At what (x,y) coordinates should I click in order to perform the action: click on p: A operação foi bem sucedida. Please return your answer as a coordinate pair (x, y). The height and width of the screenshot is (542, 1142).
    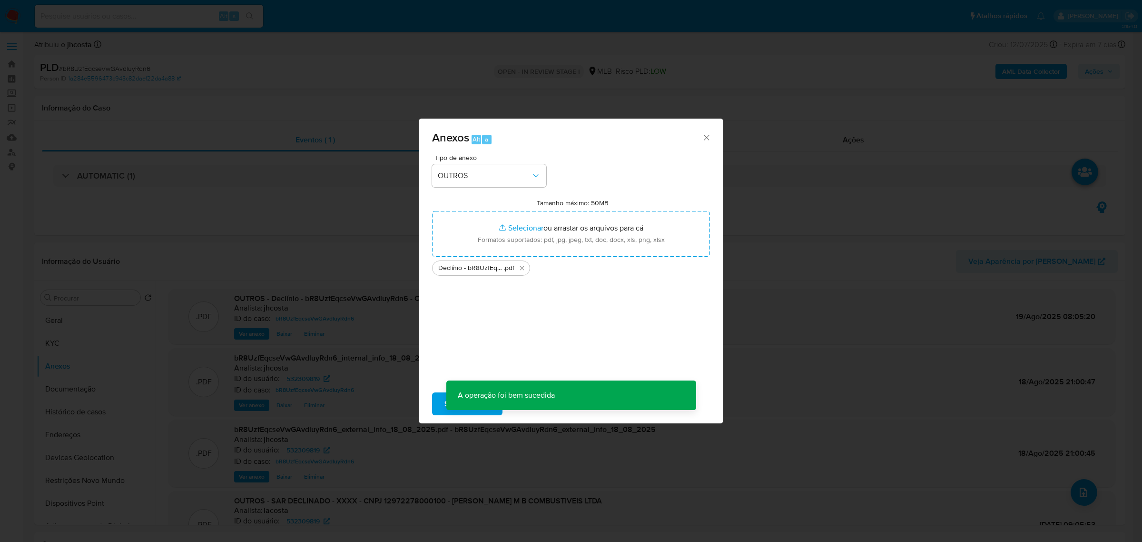
    Looking at the image, I should click on (506, 395).